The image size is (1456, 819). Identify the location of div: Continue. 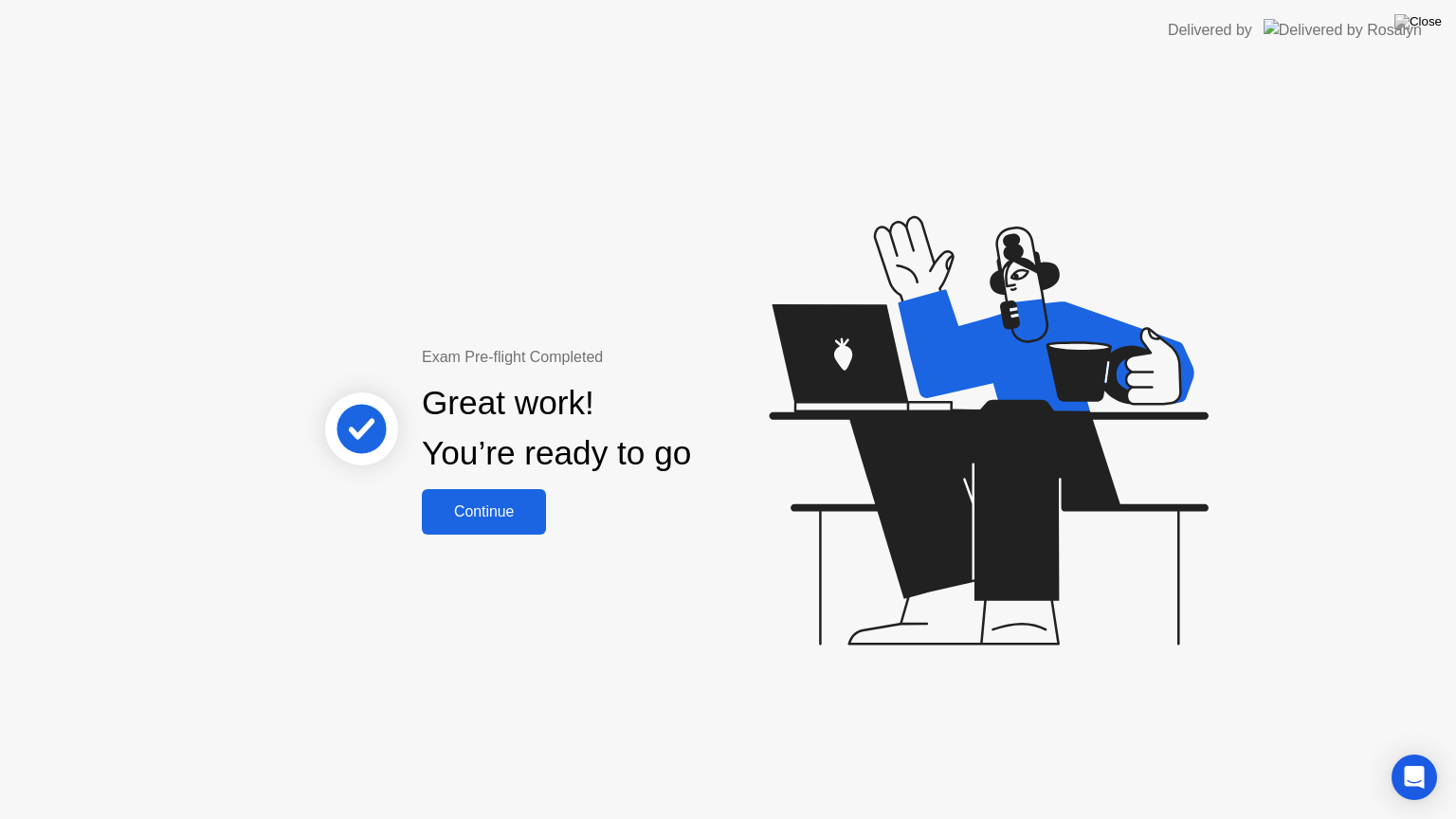
(484, 511).